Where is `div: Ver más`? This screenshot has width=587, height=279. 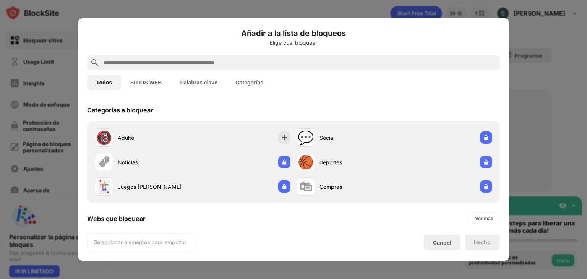
div: Ver más is located at coordinates (484, 219).